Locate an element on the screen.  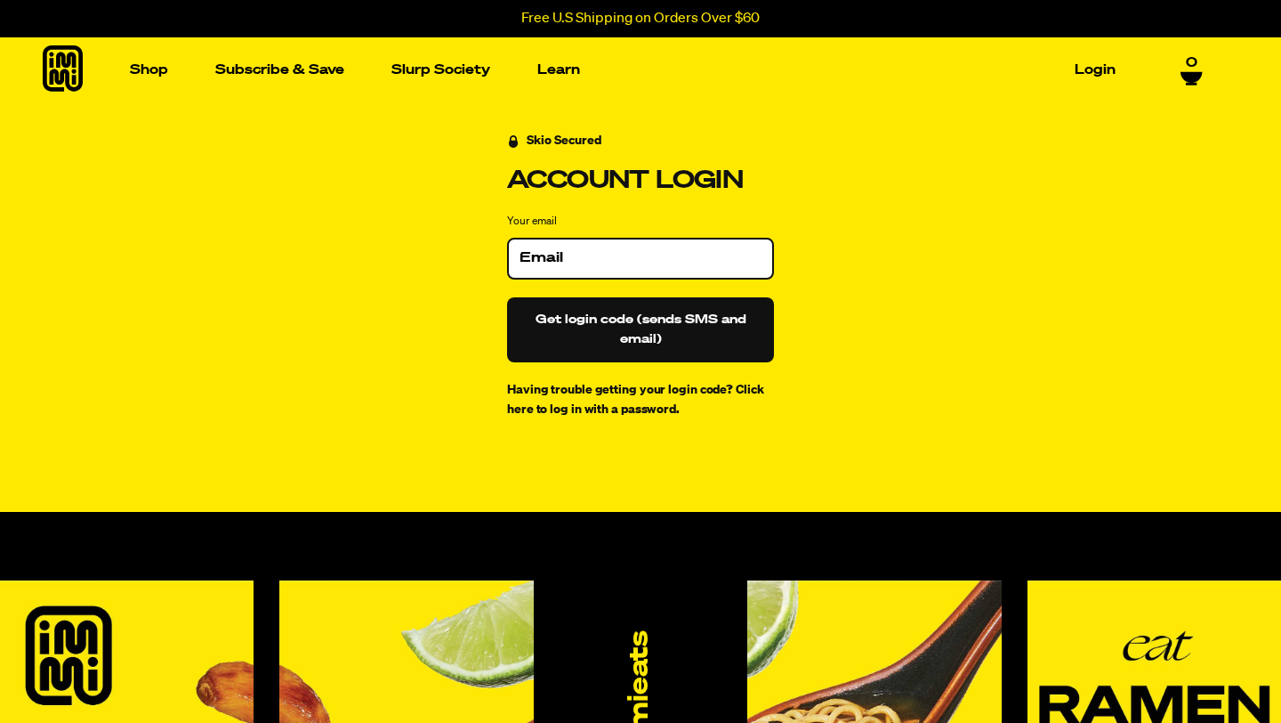
div: Skio Secured is located at coordinates (564, 141).